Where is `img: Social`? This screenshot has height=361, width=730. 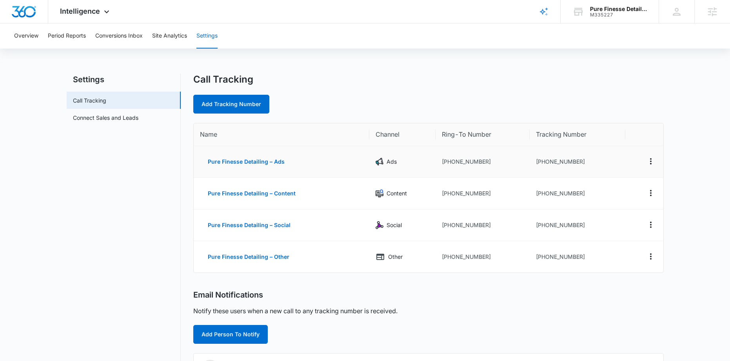 img: Social is located at coordinates (379, 225).